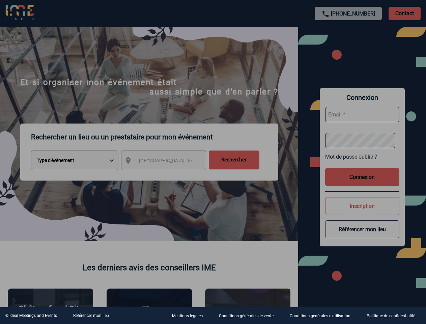 The width and height of the screenshot is (426, 324). I want to click on a: Mentions légales, so click(190, 315).